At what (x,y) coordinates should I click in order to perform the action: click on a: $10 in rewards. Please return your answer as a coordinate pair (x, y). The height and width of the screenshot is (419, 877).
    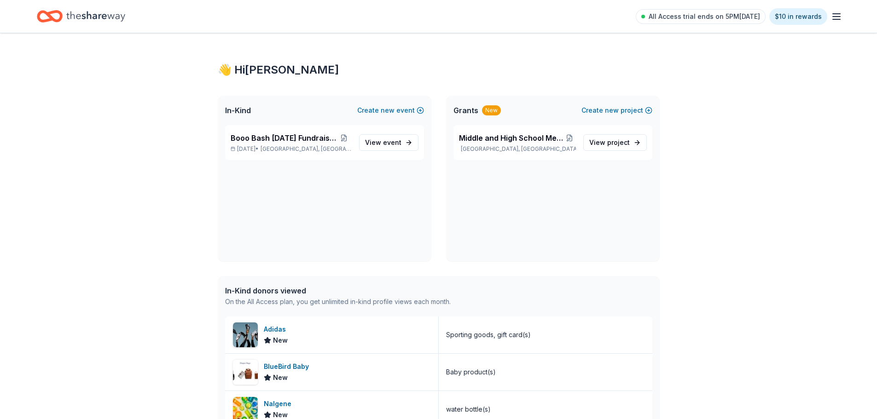
    Looking at the image, I should click on (798, 17).